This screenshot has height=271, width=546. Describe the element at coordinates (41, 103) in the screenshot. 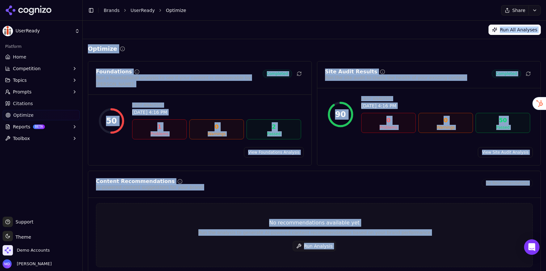

I see `a: Citations` at that location.